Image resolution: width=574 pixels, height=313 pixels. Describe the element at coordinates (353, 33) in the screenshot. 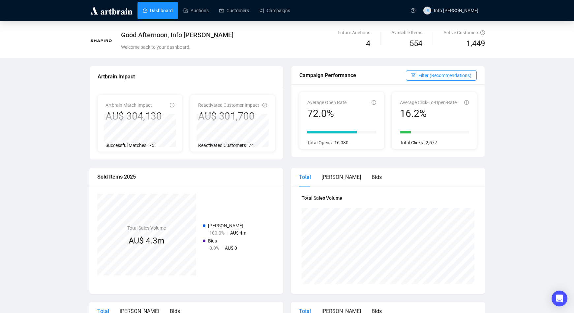

I see `div: Future Auctions` at that location.